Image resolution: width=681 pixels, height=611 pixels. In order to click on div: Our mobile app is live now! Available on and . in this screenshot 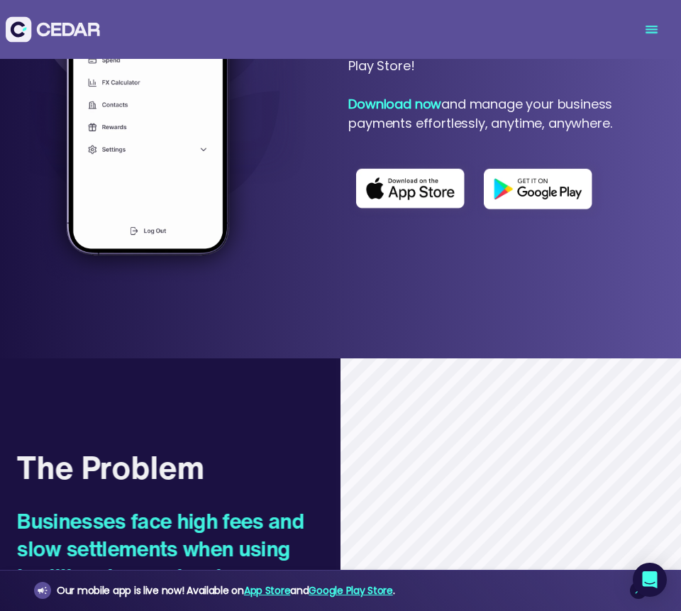, I will do `click(226, 591)`.